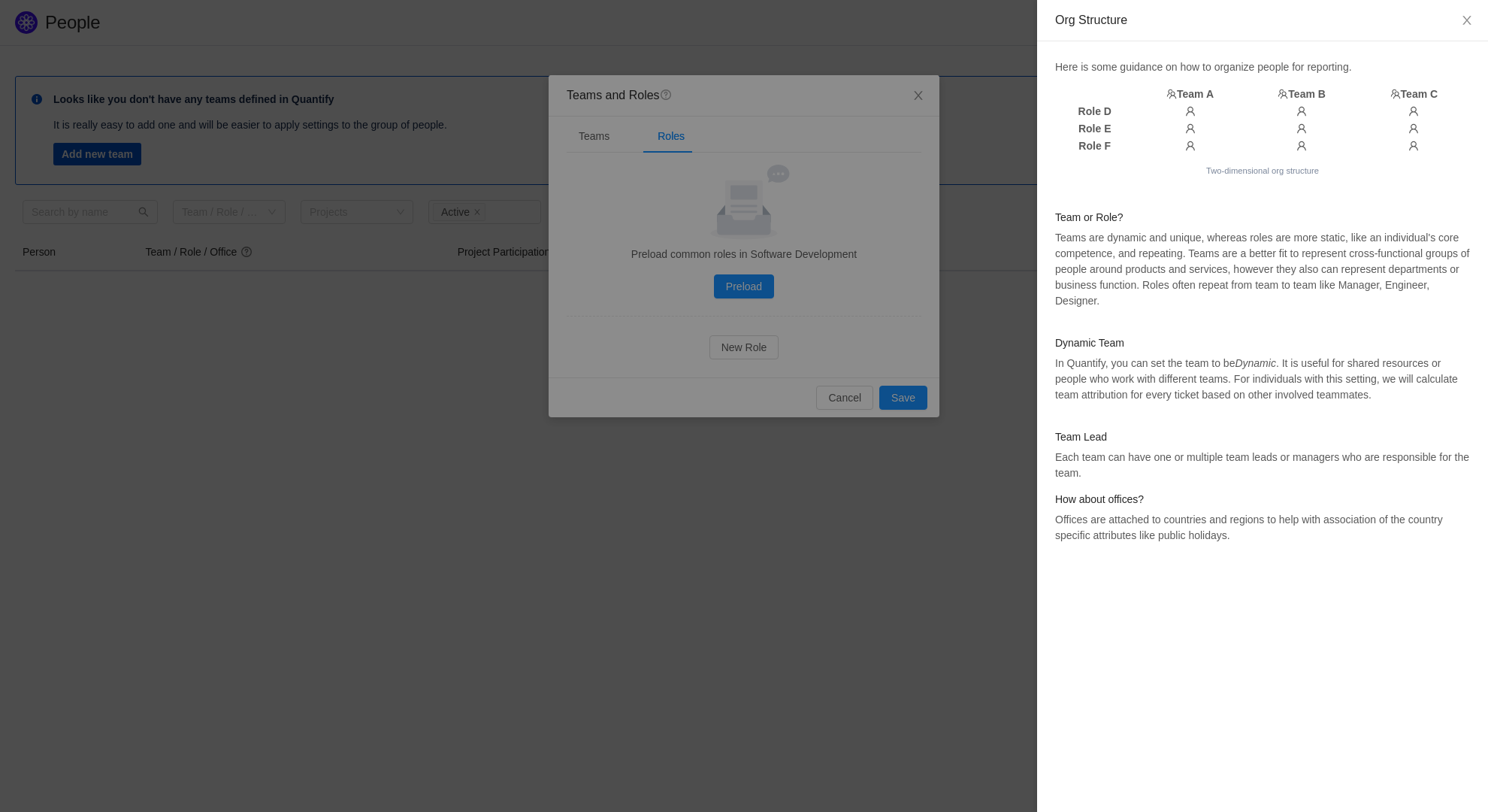 The image size is (1488, 812). What do you see at coordinates (1302, 94) in the screenshot?
I see `th: Team B` at bounding box center [1302, 94].